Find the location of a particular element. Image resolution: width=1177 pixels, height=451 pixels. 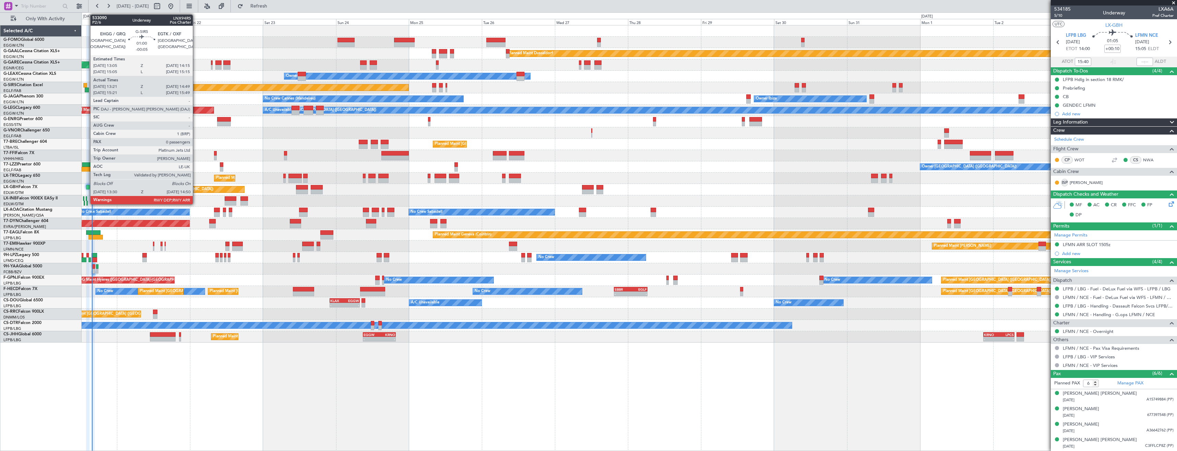

span: LX-TRO is located at coordinates (11, 176).